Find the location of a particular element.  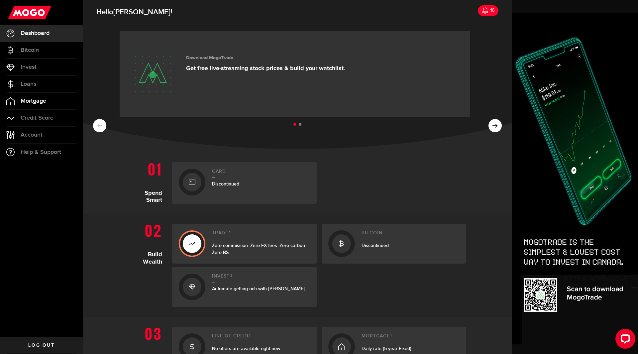

h3: Download MogoTrade is located at coordinates (265, 58).